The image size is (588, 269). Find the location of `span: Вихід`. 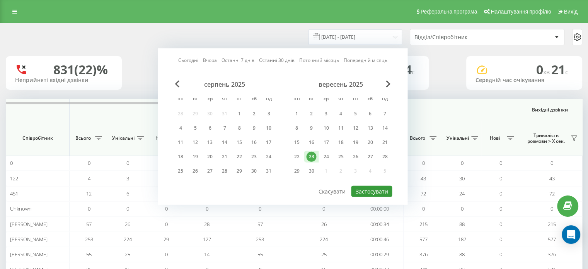

span: Вихід is located at coordinates (571, 12).